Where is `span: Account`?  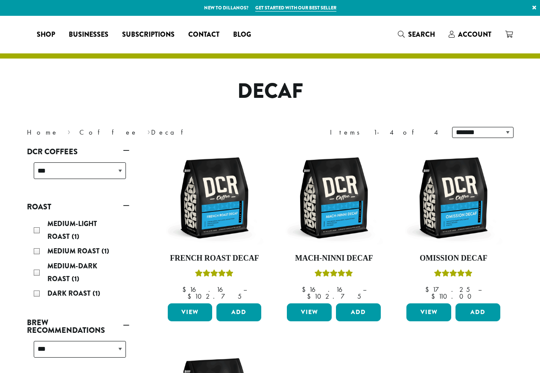
span: Account is located at coordinates (475, 34).